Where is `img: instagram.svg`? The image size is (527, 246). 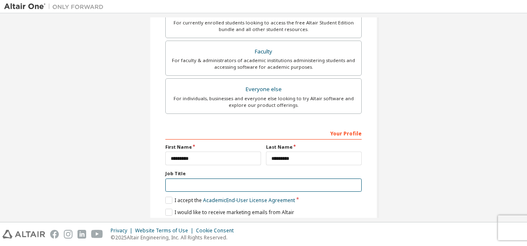 img: instagram.svg is located at coordinates (68, 234).